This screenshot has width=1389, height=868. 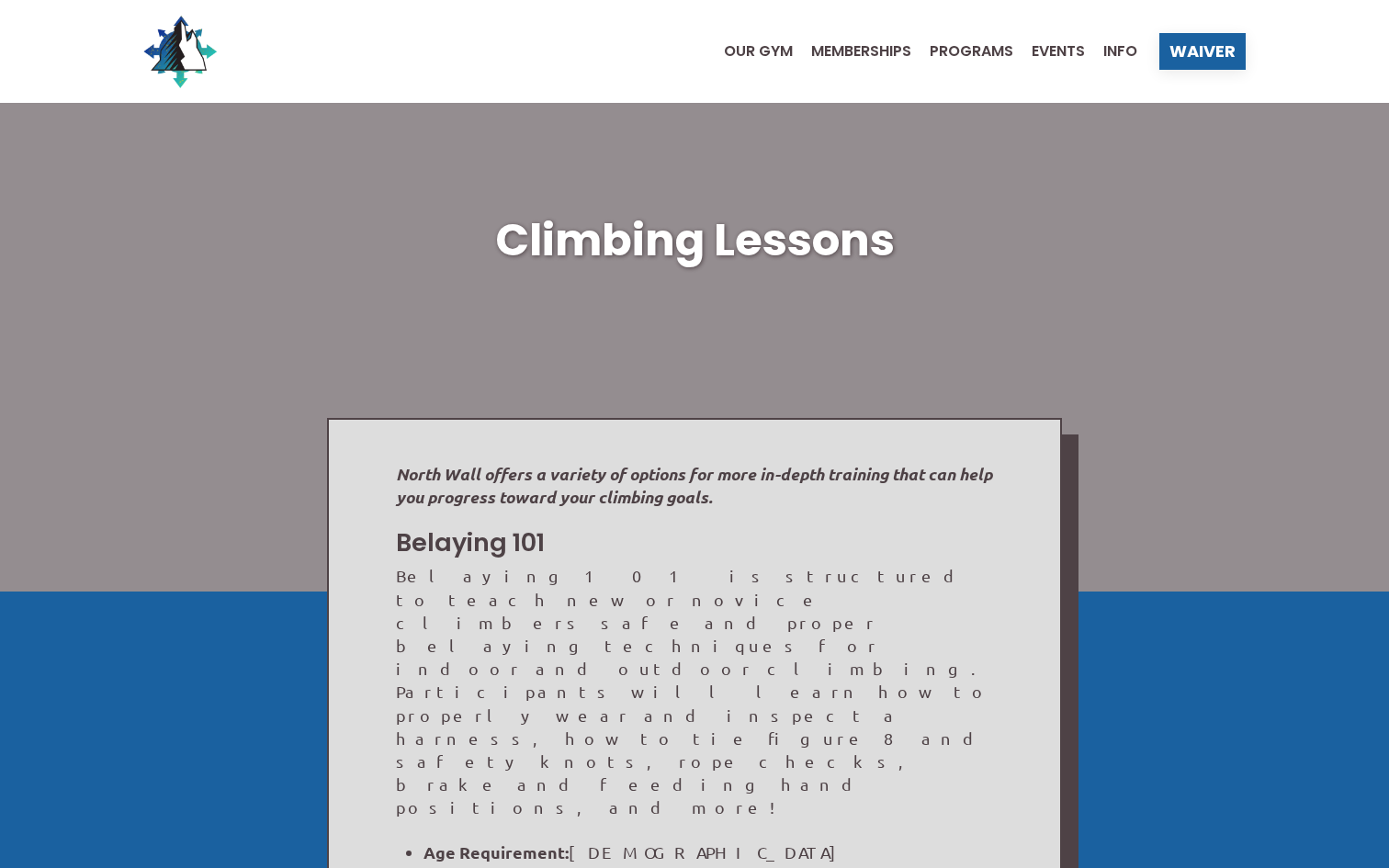 What do you see at coordinates (1120, 51) in the screenshot?
I see `span: Info` at bounding box center [1120, 51].